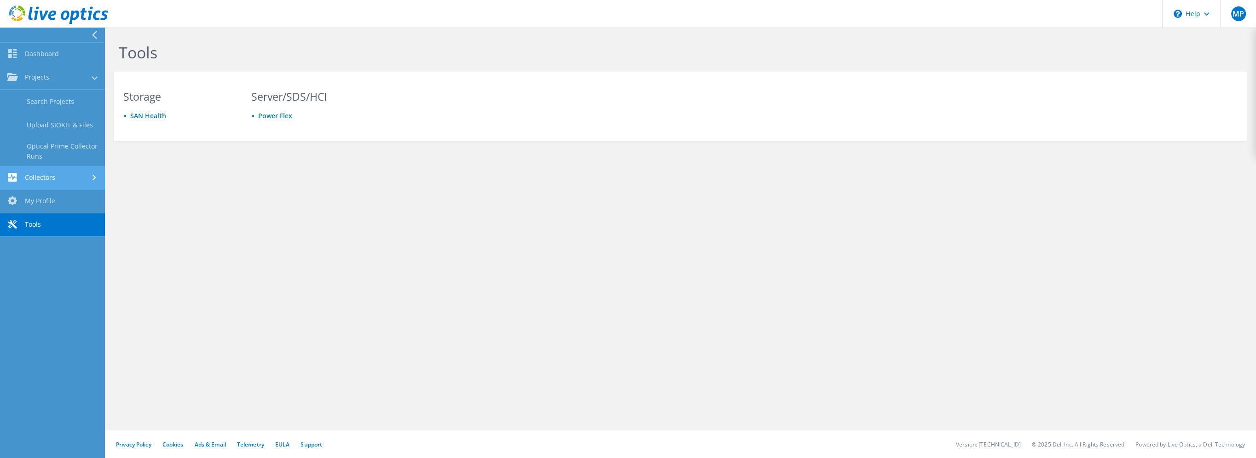 The width and height of the screenshot is (1256, 458). I want to click on li: Powered by Live Optics, a Dell Technology, so click(1190, 445).